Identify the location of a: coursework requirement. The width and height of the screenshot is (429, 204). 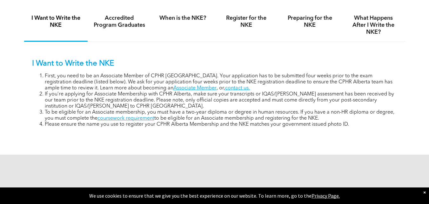
(126, 118).